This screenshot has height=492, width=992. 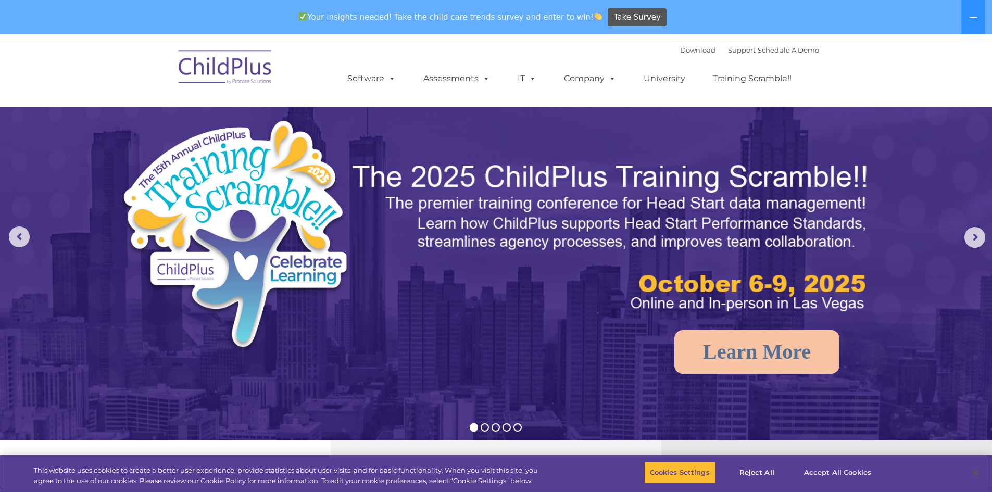 What do you see at coordinates (757, 473) in the screenshot?
I see `button: Reject All` at bounding box center [757, 473].